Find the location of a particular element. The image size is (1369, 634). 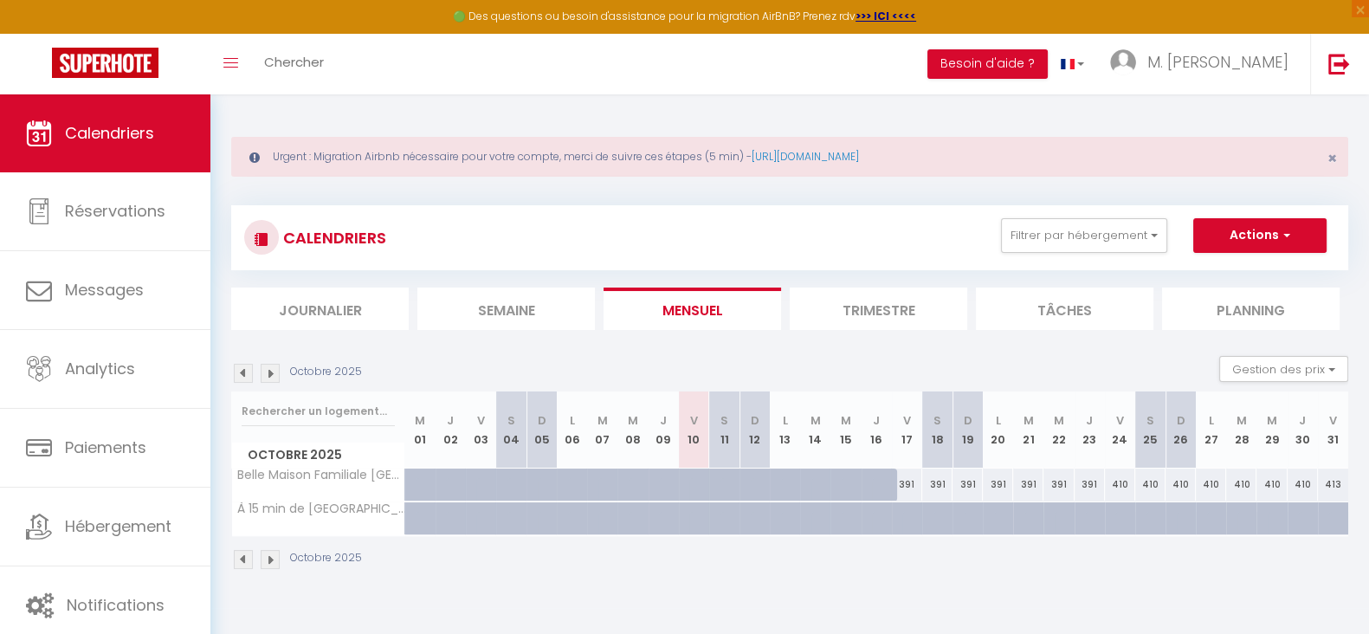

span: Analytics is located at coordinates (100, 368).